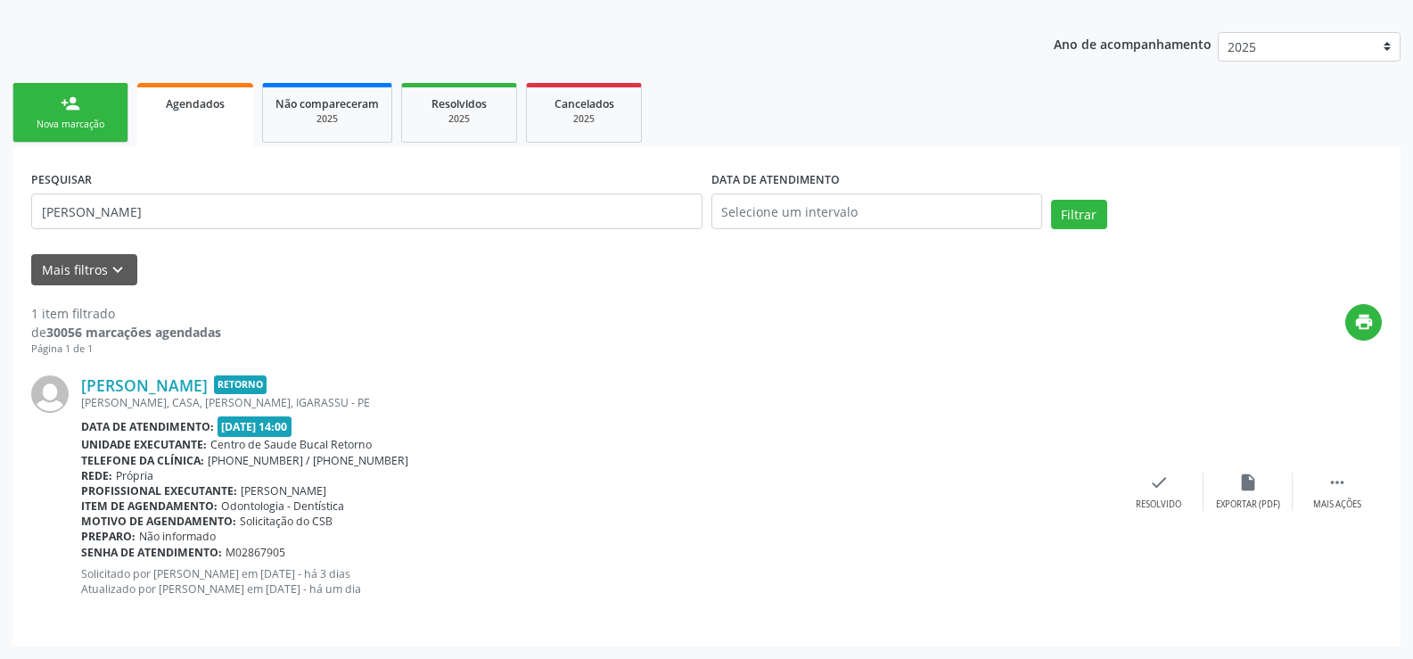 The height and width of the screenshot is (659, 1413). I want to click on span: Agendados, so click(195, 103).